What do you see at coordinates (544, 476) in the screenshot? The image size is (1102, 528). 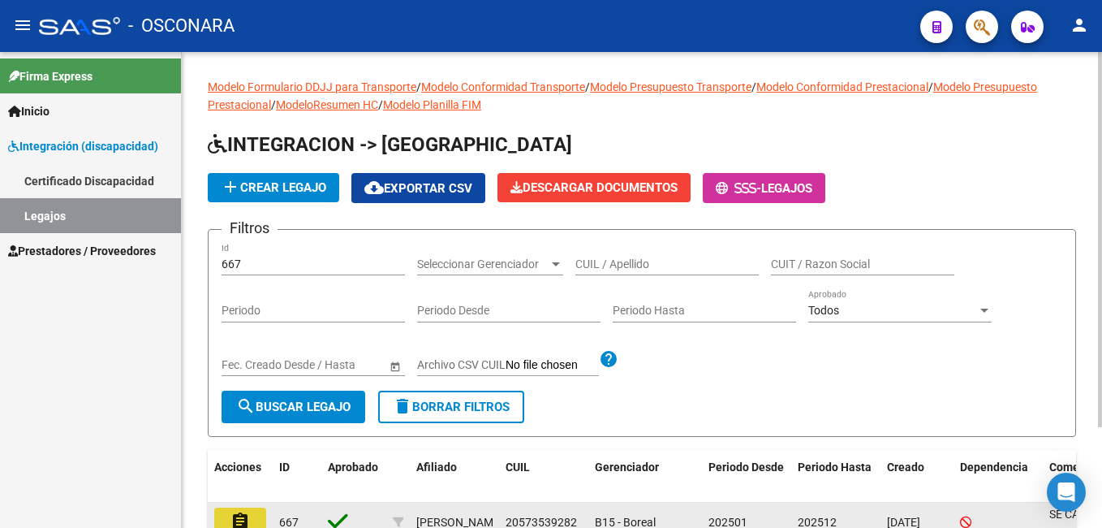 I see `datatable-header-cell: CUIL` at bounding box center [544, 476].